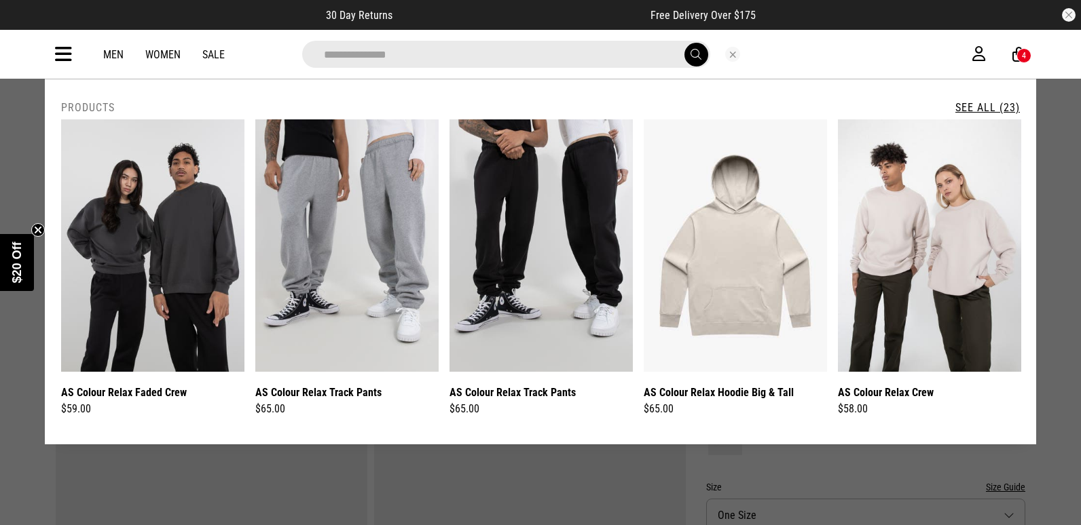 The image size is (1081, 525). What do you see at coordinates (703, 15) in the screenshot?
I see `span: Free Delivery Over $175` at bounding box center [703, 15].